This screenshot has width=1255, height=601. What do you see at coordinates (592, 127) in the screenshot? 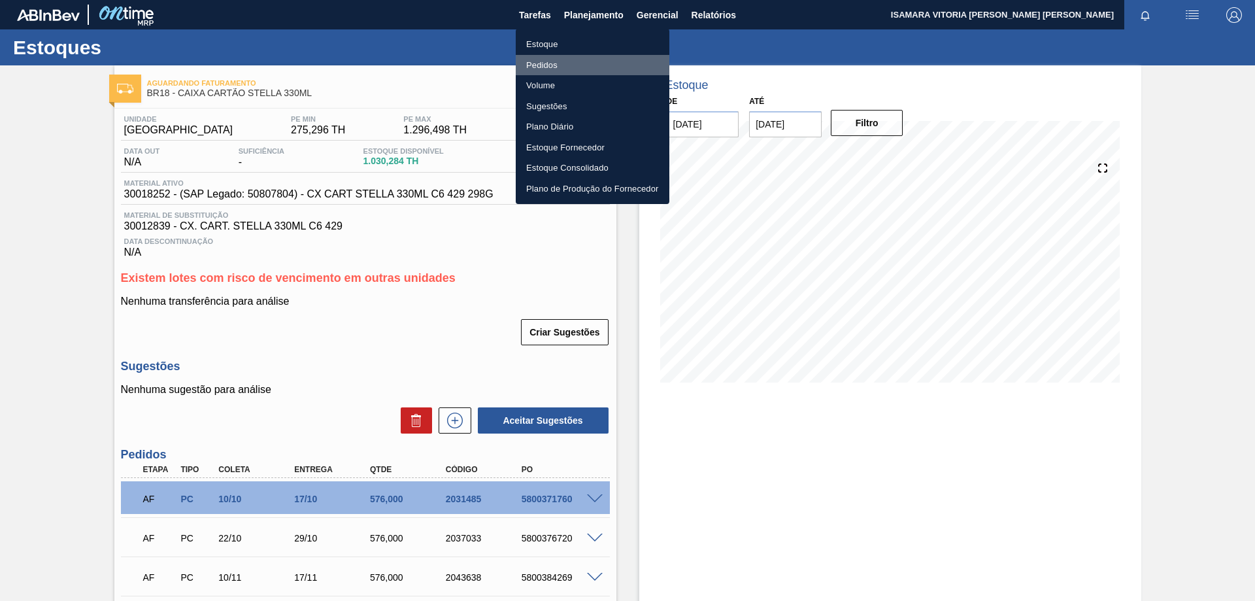
I see `a: Plano Diário` at bounding box center [592, 127].